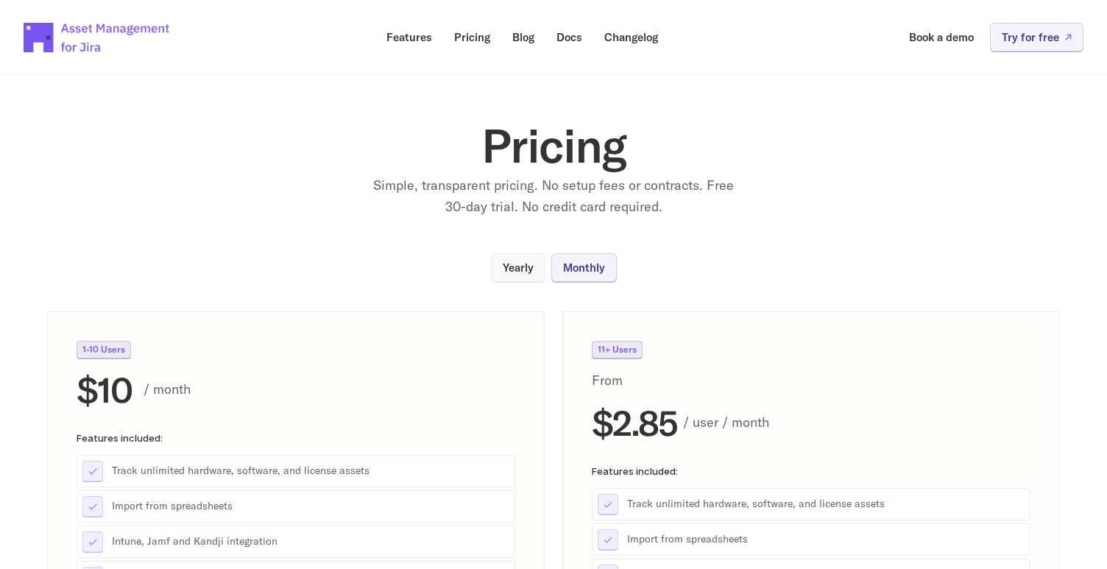  Describe the element at coordinates (941, 37) in the screenshot. I see `a: Book a demo` at that location.